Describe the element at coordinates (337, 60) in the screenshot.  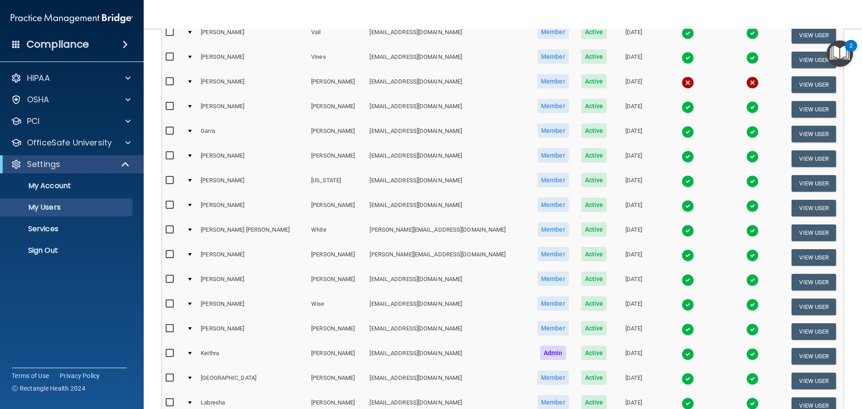
I see `td: Vines` at that location.